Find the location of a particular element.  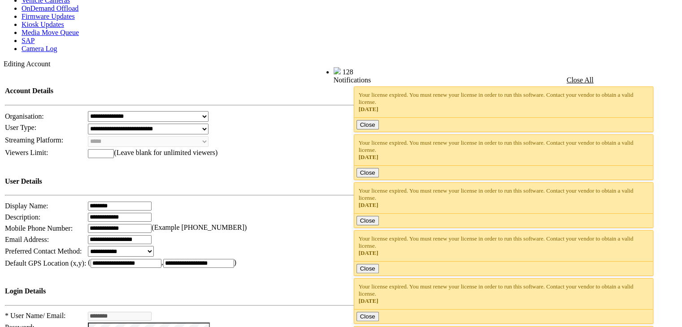

span: 128 is located at coordinates (348, 72).